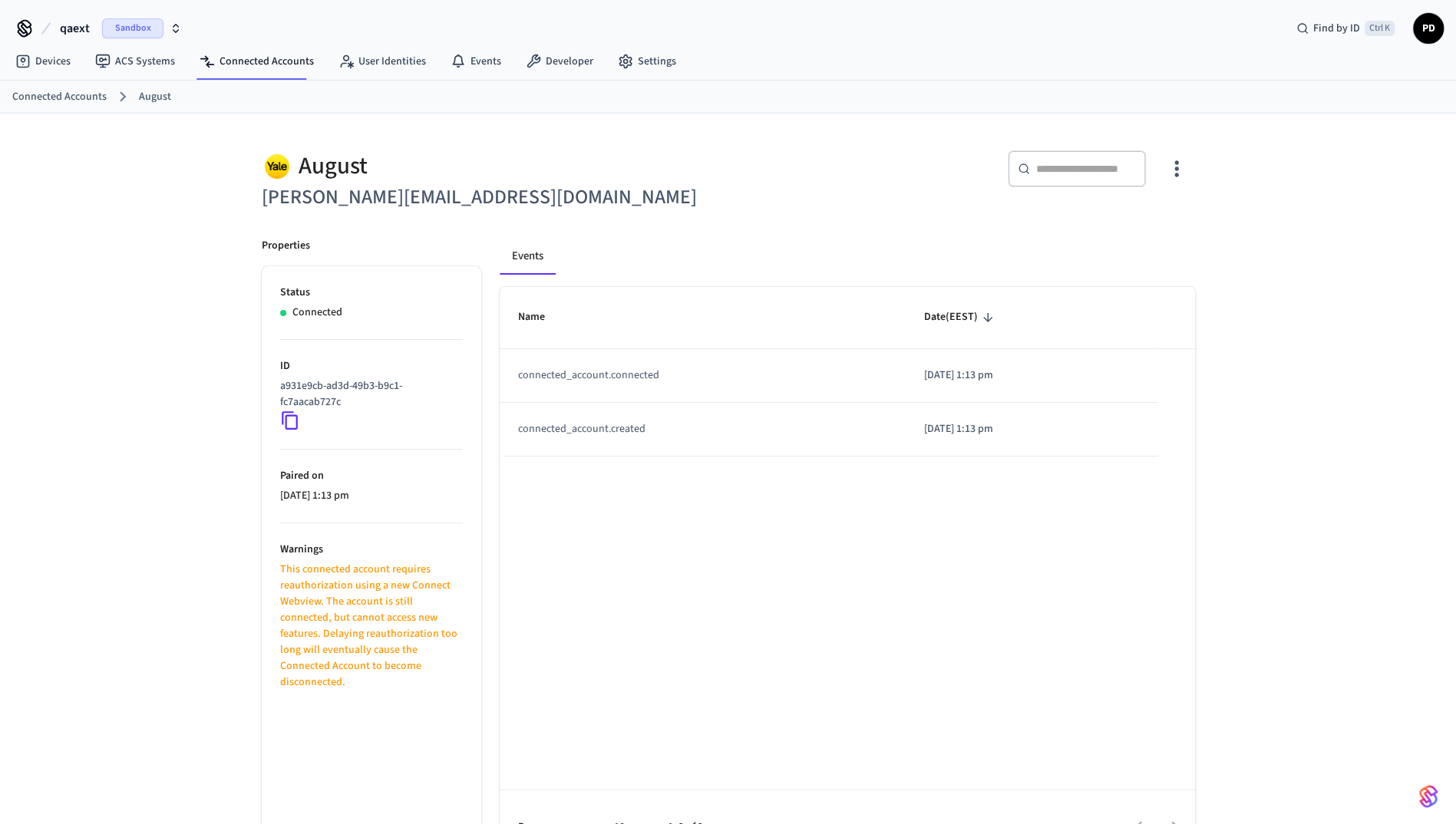 This screenshot has height=824, width=1456. I want to click on span: qaext, so click(74, 28).